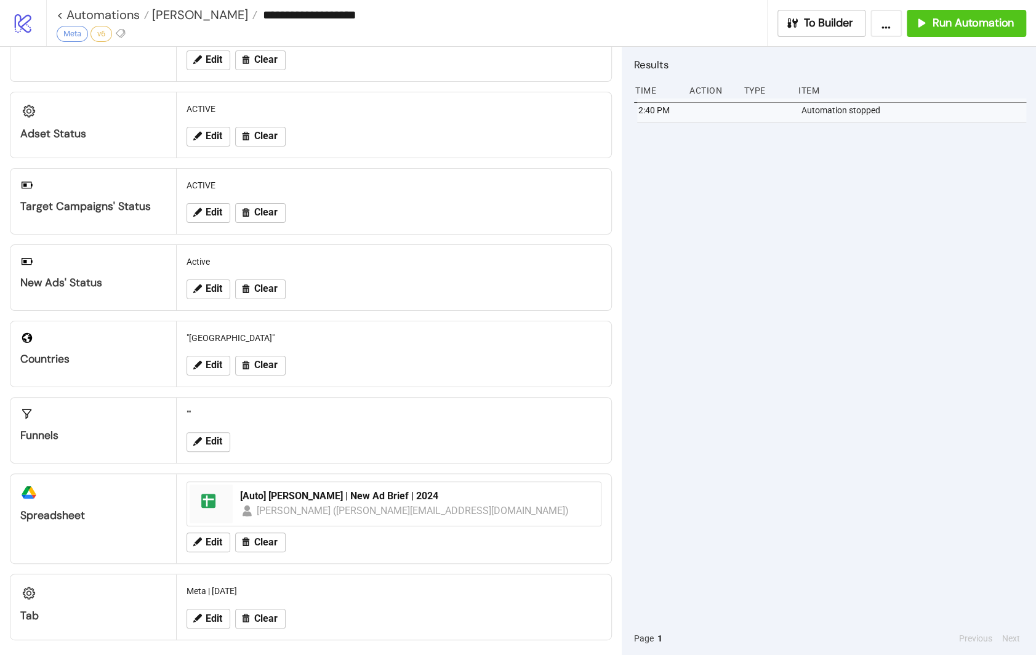  Describe the element at coordinates (93, 435) in the screenshot. I see `div: Funnels` at that location.